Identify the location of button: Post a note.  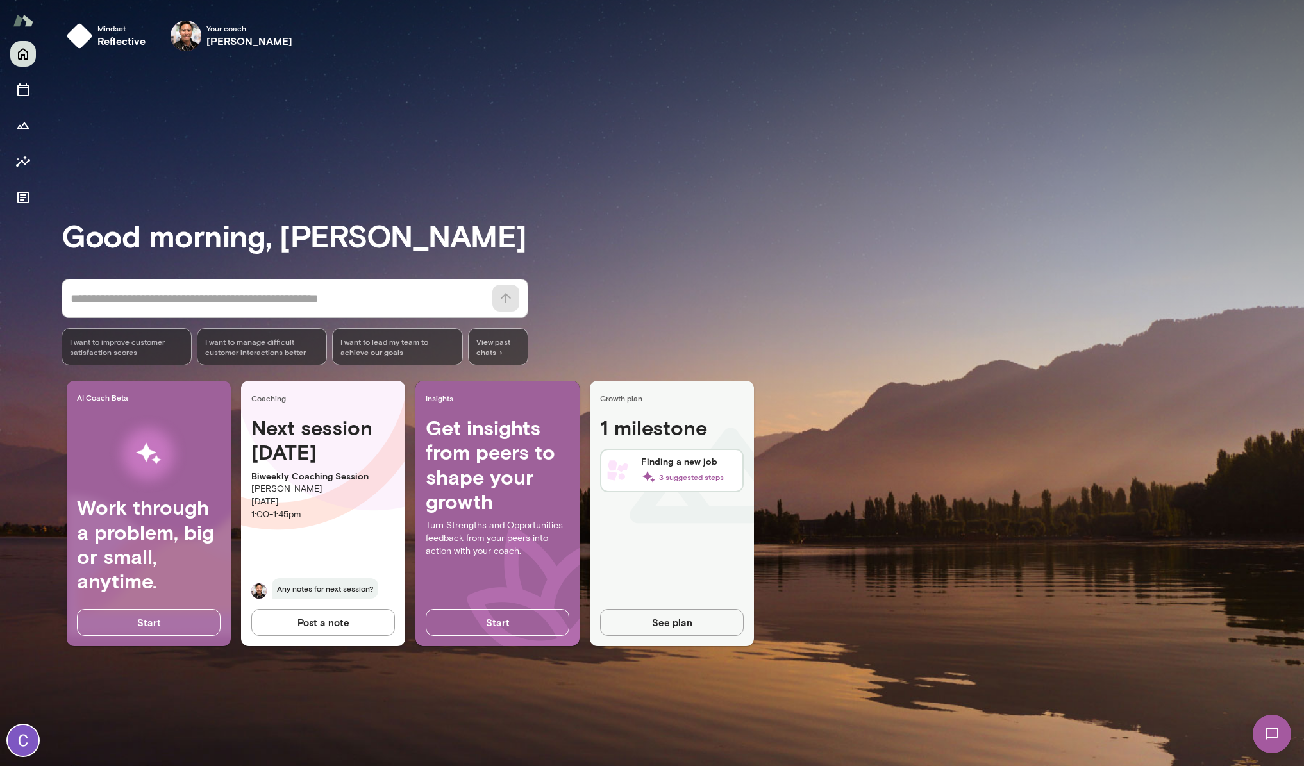
(323, 623).